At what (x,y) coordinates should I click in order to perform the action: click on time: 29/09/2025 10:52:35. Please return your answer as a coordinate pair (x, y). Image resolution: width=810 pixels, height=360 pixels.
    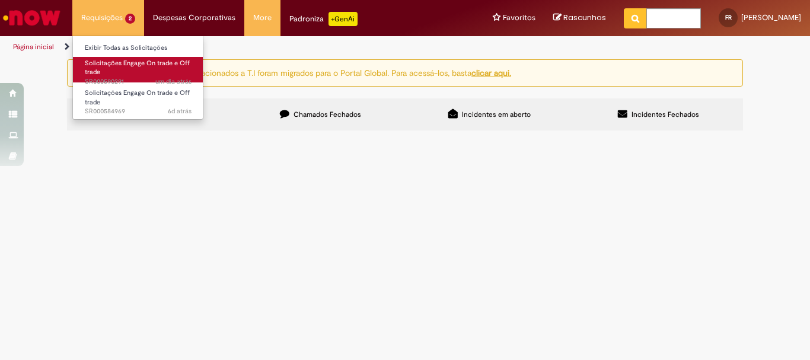
    Looking at the image, I should click on (173, 81).